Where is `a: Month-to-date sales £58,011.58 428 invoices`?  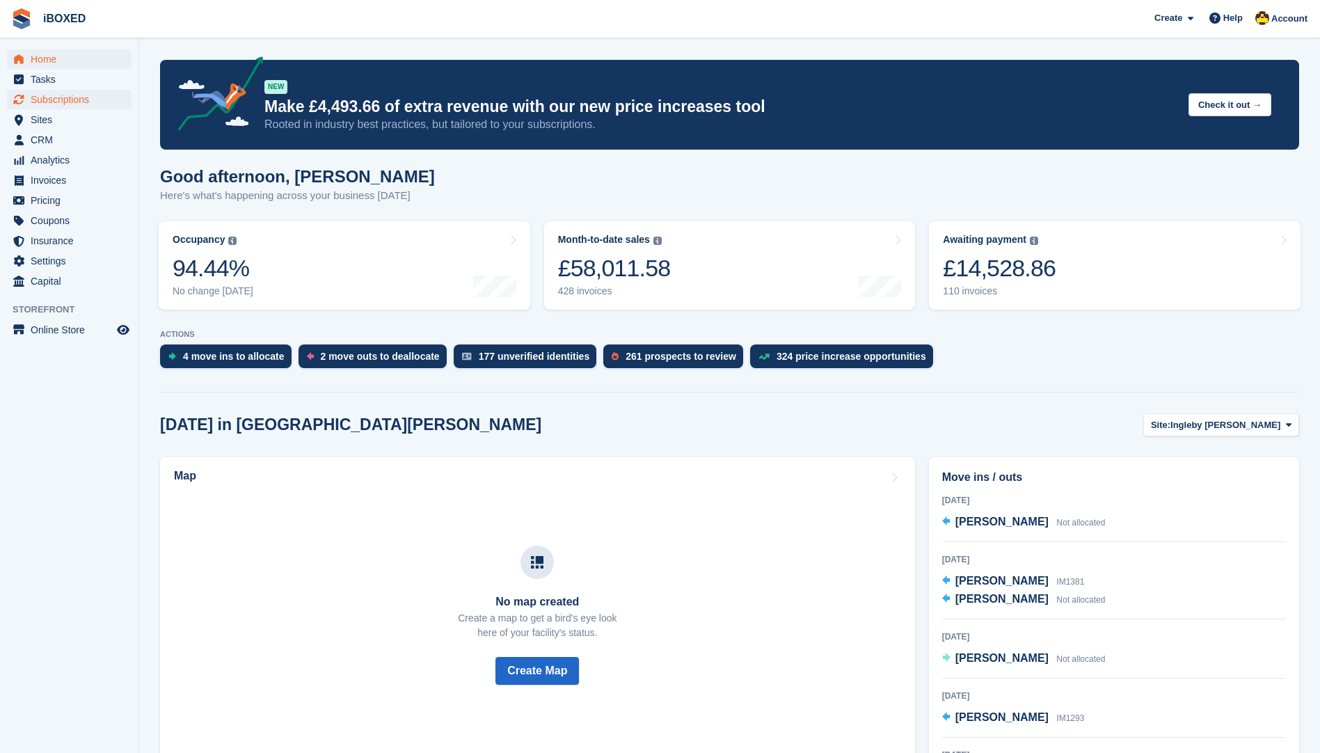
a: Month-to-date sales £58,011.58 428 invoices is located at coordinates (730, 265).